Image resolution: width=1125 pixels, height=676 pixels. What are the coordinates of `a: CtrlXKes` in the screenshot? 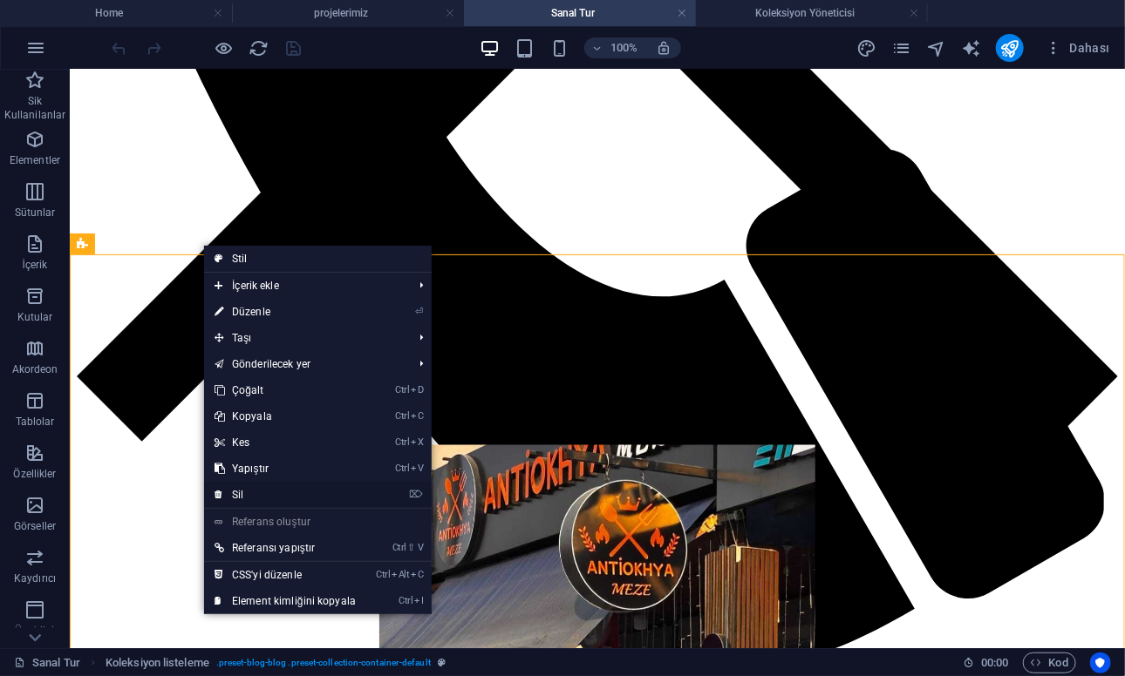 It's located at (285, 443).